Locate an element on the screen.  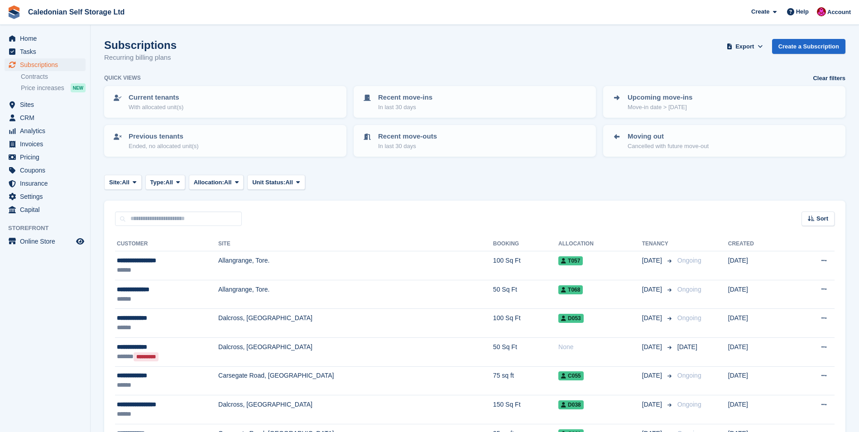
a: Recent move-outs In last 30 days is located at coordinates (475, 141).